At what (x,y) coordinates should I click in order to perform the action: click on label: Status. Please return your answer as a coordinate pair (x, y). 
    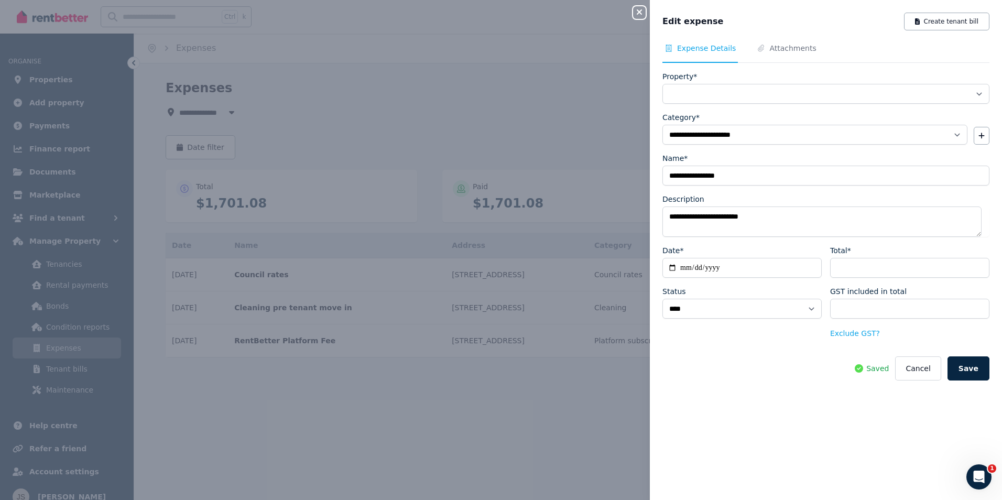
    Looking at the image, I should click on (674, 291).